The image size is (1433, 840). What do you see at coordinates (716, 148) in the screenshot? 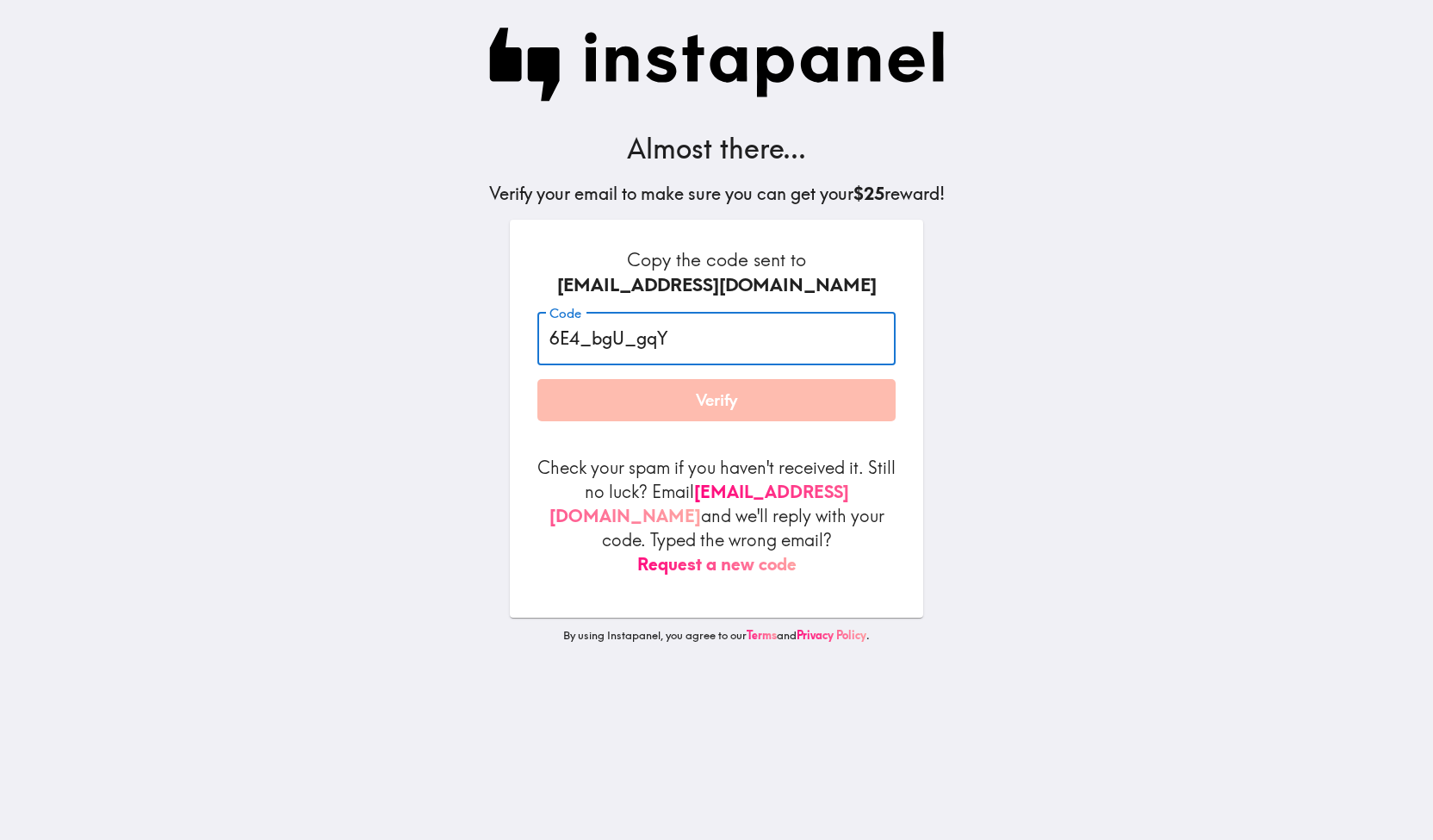
I see `h3: Almost there...` at bounding box center [716, 148].